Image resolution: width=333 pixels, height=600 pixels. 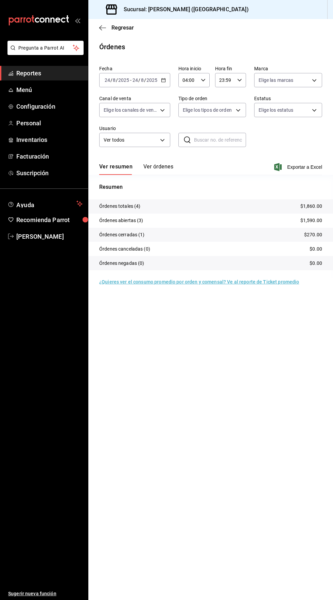 What do you see at coordinates (207, 110) in the screenshot?
I see `span: Elige los tipos de orden` at bounding box center [207, 110].